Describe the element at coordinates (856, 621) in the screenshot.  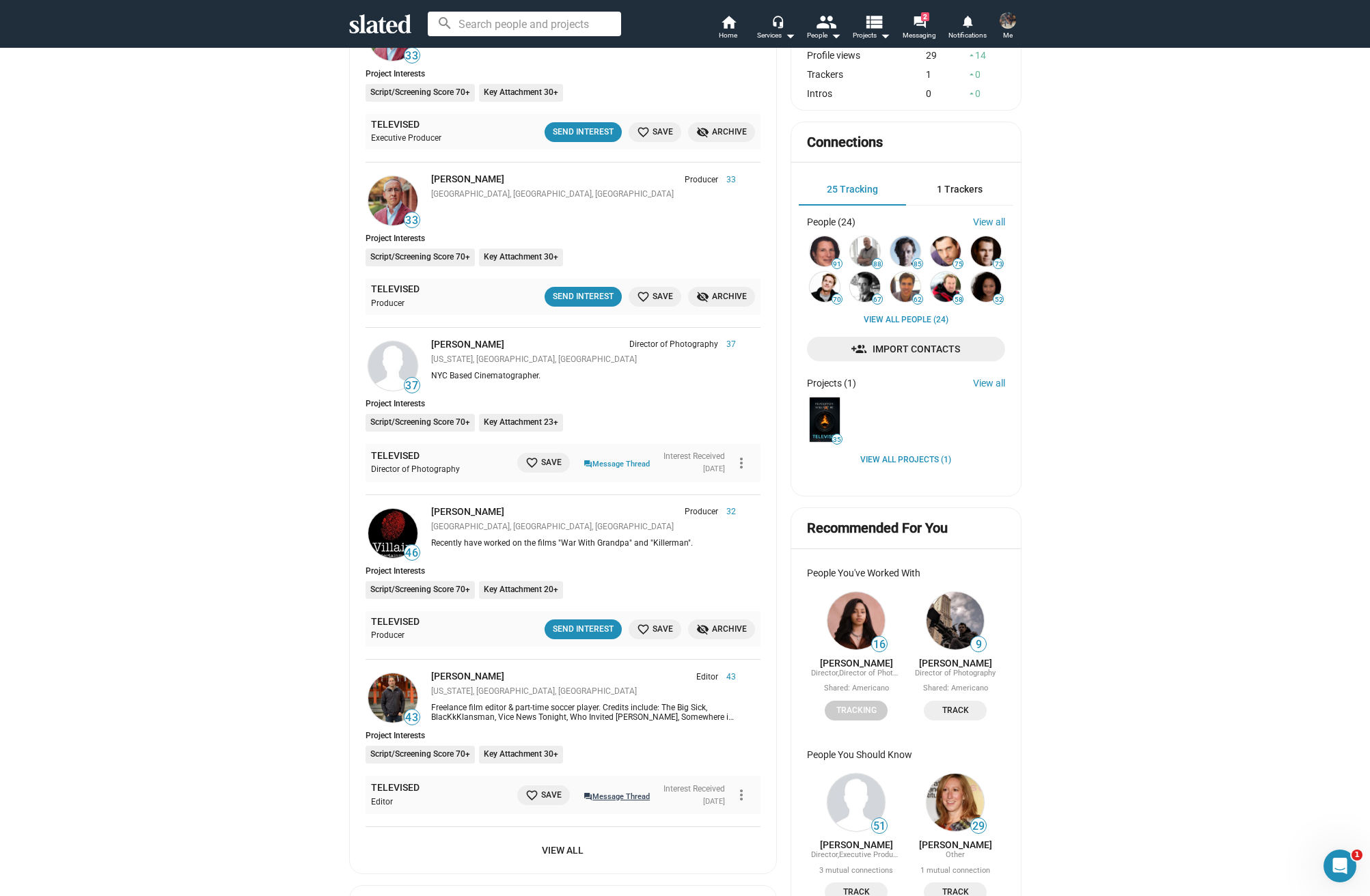
I see `img: Simone Holland` at that location.